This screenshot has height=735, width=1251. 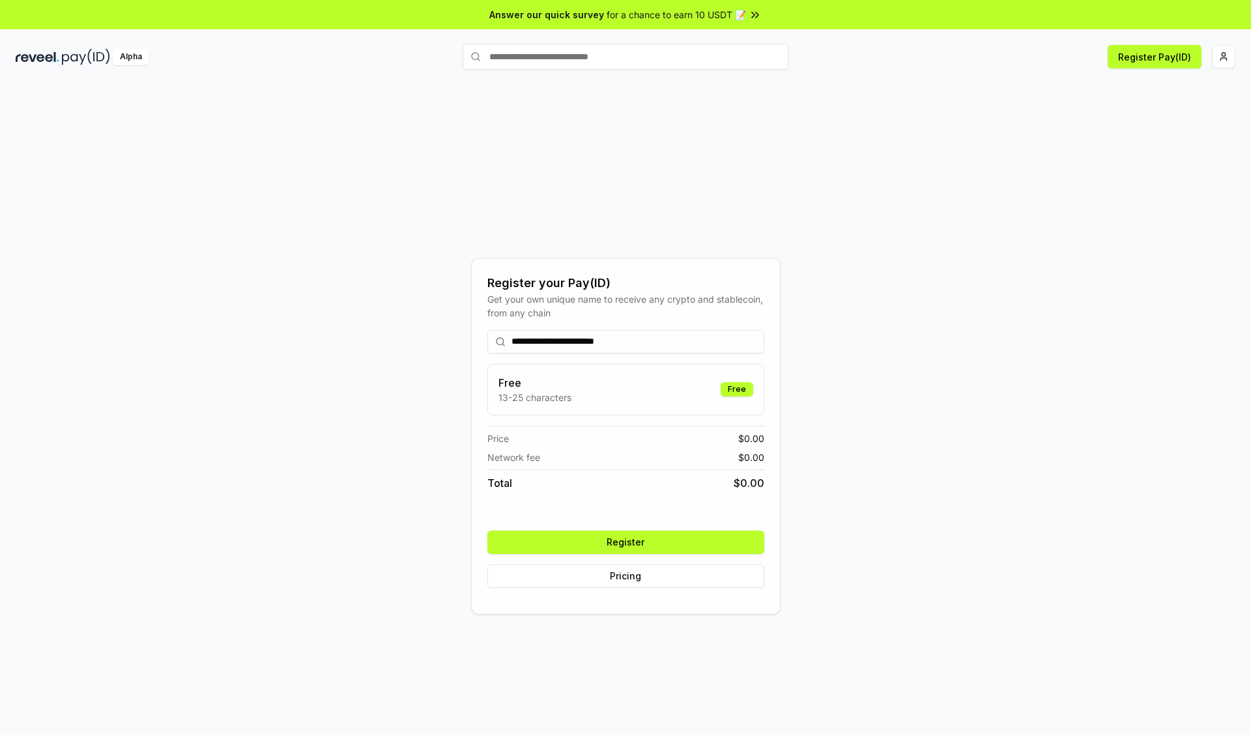 I want to click on h3: Free, so click(x=535, y=383).